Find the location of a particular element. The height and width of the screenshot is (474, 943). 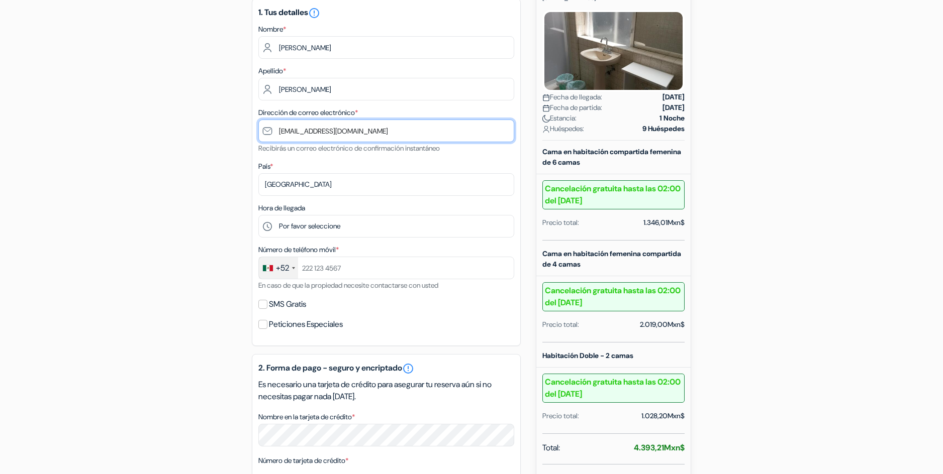

strong: 4.393,21Mxn$ is located at coordinates (659, 448).